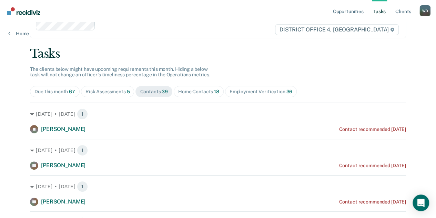 The width and height of the screenshot is (436, 218). What do you see at coordinates (108, 91) in the screenshot?
I see `div: Risk Assessments` at bounding box center [108, 91].